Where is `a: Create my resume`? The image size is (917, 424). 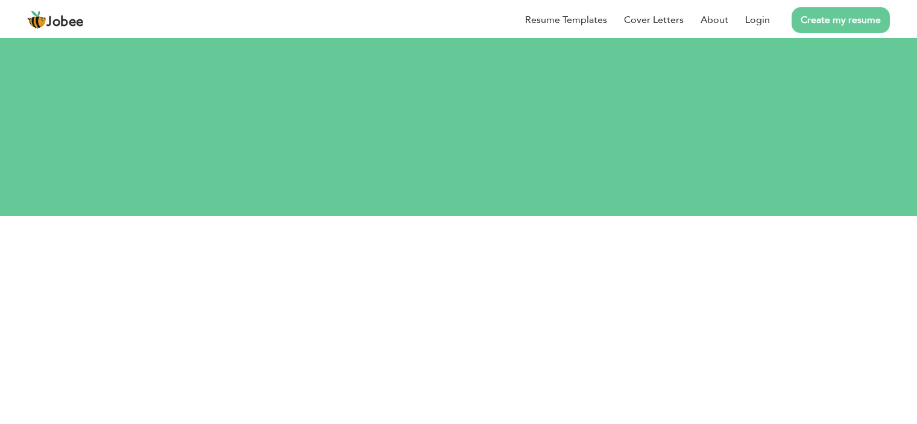
a: Create my resume is located at coordinates (840, 20).